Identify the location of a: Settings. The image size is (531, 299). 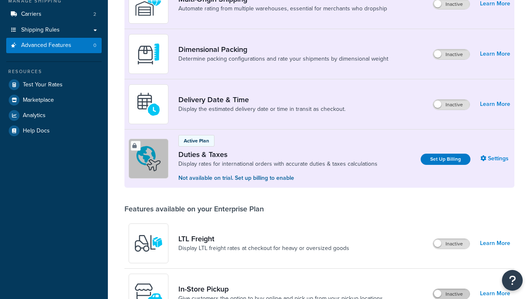
(495, 158).